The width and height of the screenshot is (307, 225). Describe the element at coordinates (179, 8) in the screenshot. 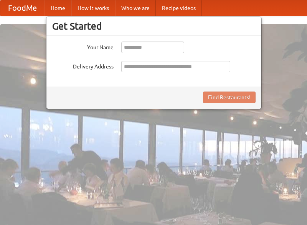

I see `a: Recipe videos` at that location.